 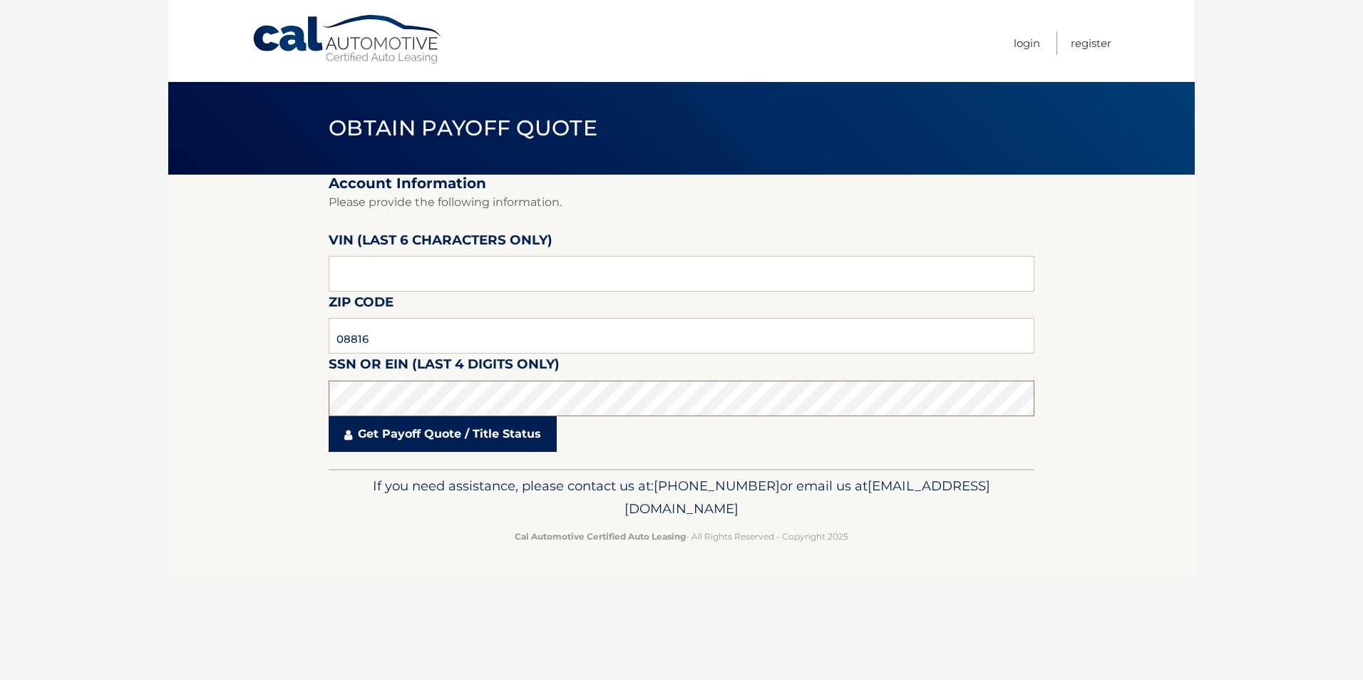 I want to click on a: Get Payoff Quote / Title Status, so click(x=443, y=434).